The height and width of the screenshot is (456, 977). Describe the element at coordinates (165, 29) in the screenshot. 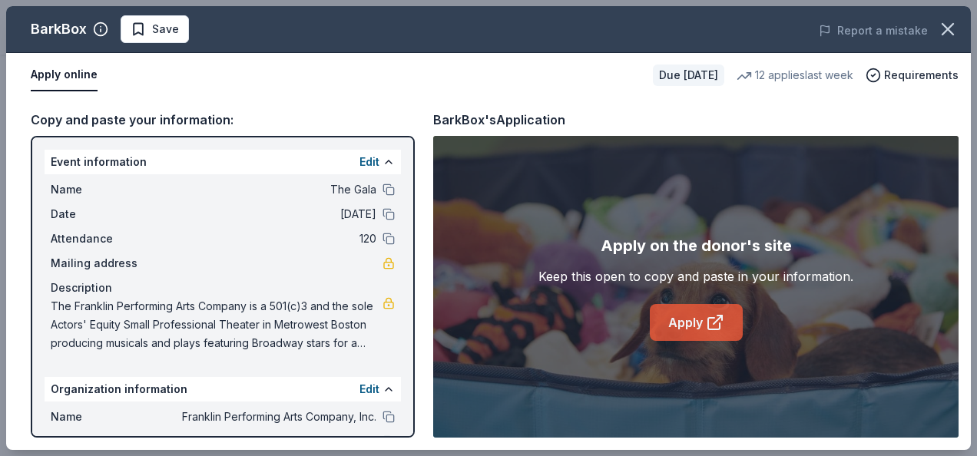

I see `span: Save` at that location.